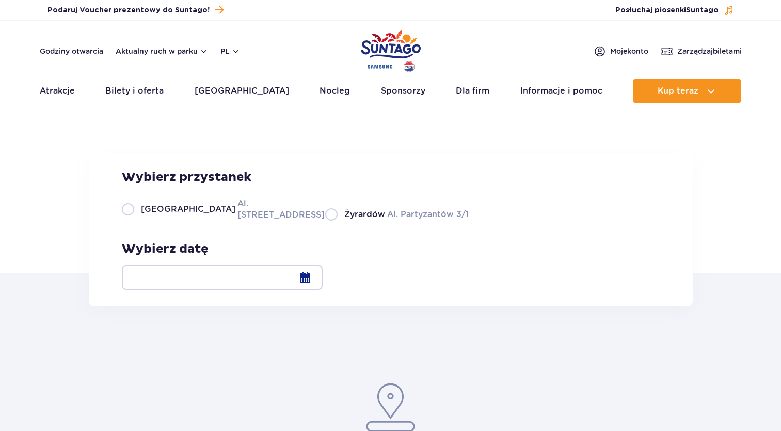  Describe the element at coordinates (472, 91) in the screenshot. I see `a: Dla firm` at that location.